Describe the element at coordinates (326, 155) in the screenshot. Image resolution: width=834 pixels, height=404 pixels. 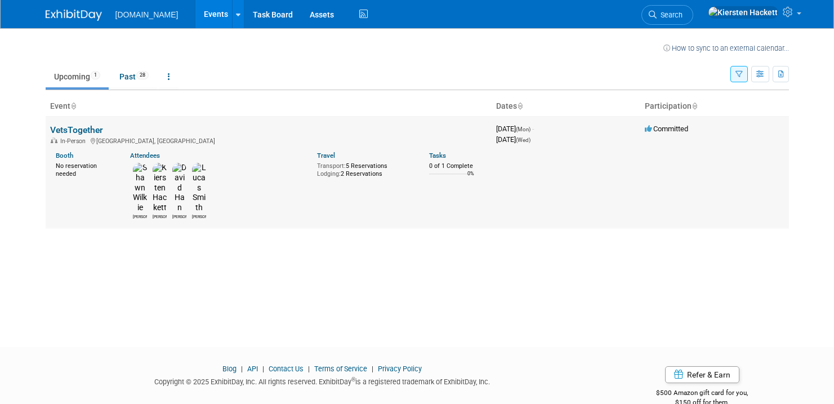
I see `a: Travel` at that location.